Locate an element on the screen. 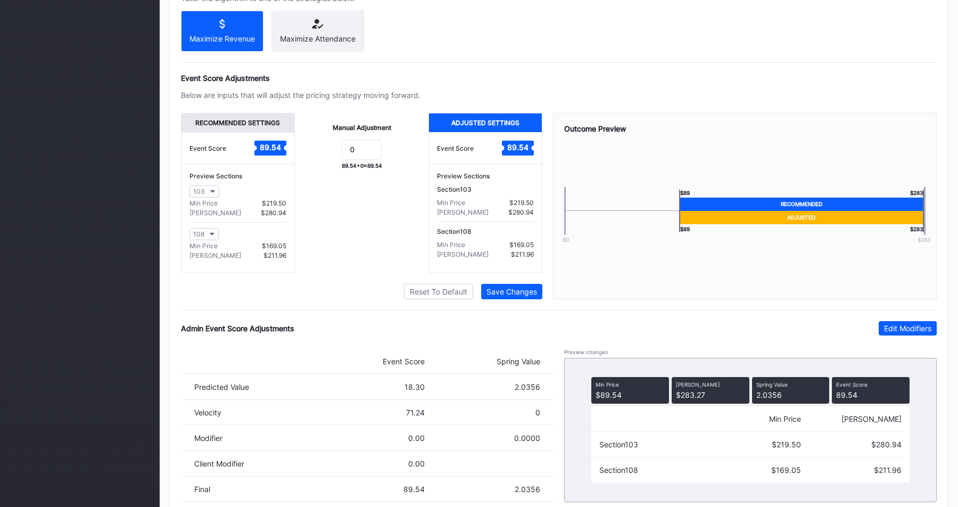 Image resolution: width=958 pixels, height=507 pixels. div: Maximize Attendance is located at coordinates (318, 38).